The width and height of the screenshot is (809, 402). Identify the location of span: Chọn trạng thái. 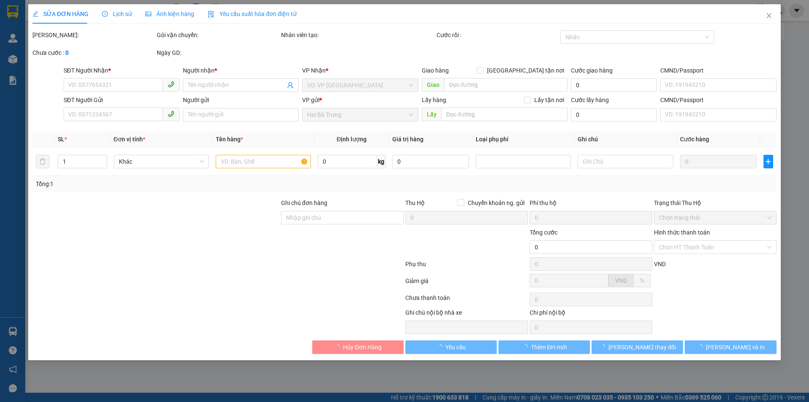
(715, 218).